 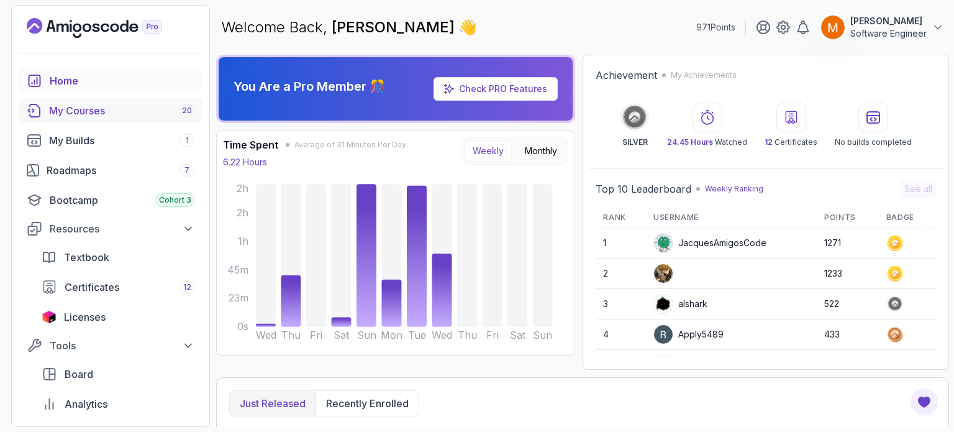 I want to click on td: 1, so click(x=620, y=243).